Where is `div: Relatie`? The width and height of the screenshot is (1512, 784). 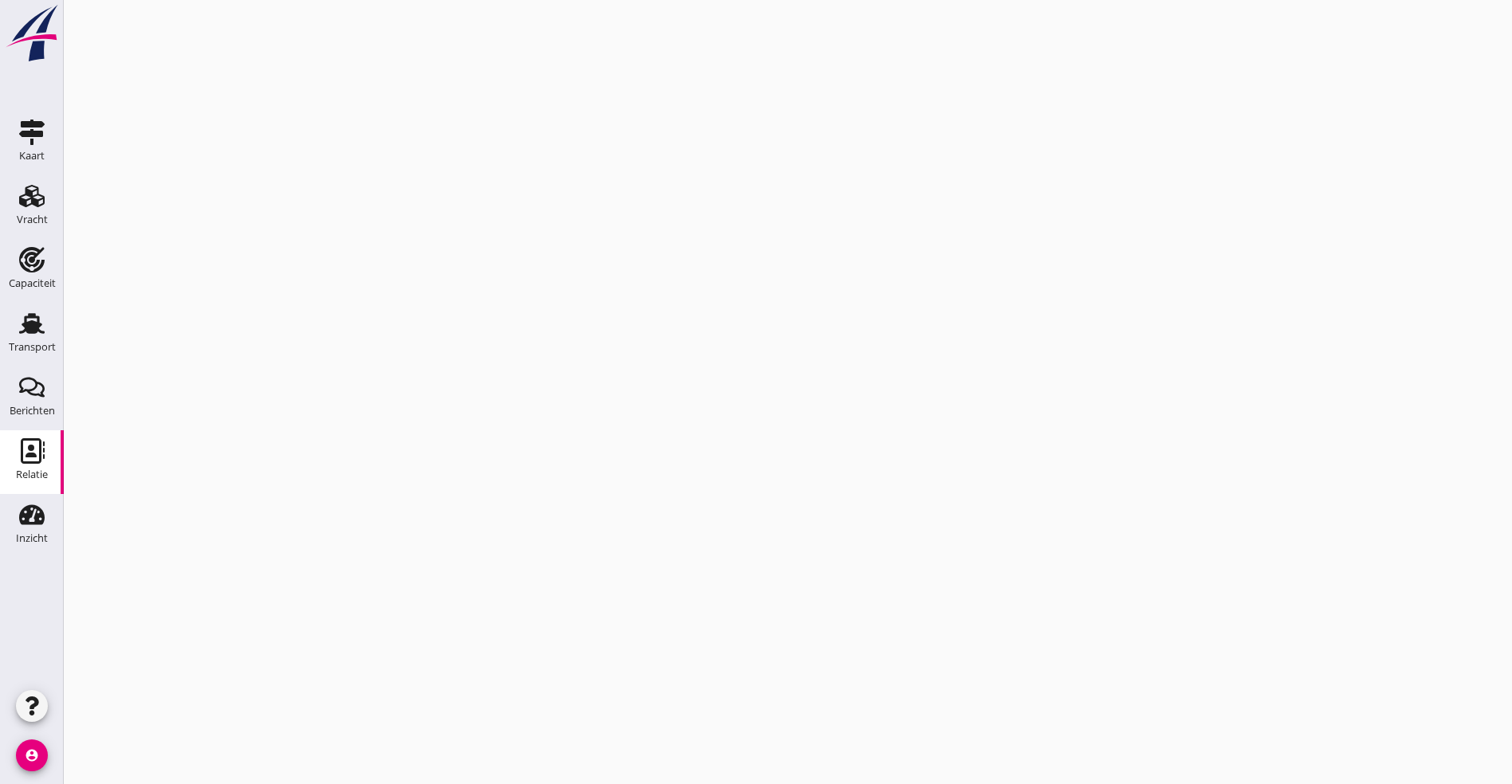
div: Relatie is located at coordinates (32, 474).